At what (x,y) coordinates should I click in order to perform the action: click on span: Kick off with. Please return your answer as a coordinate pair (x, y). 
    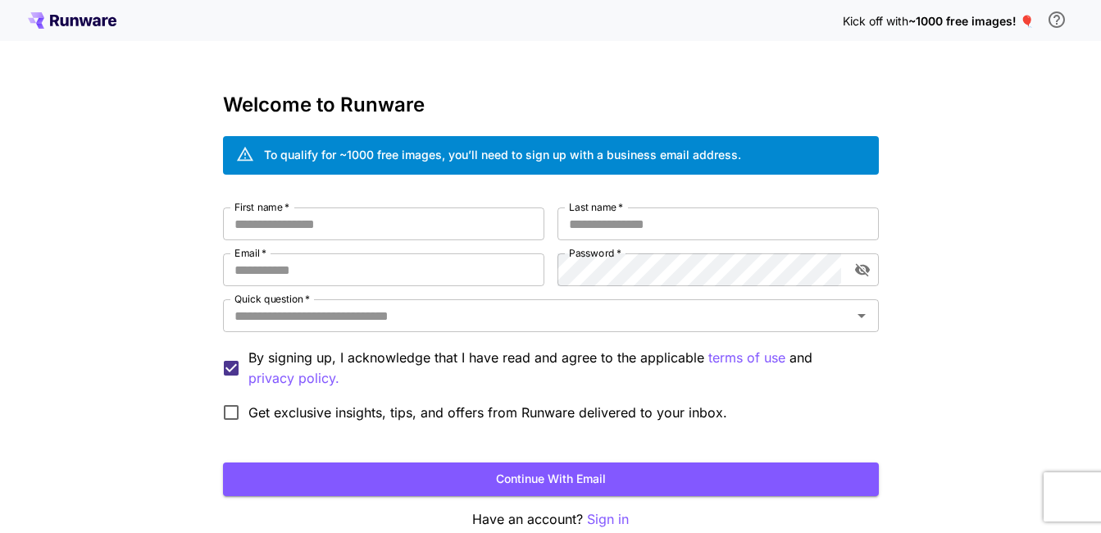
    Looking at the image, I should click on (876, 21).